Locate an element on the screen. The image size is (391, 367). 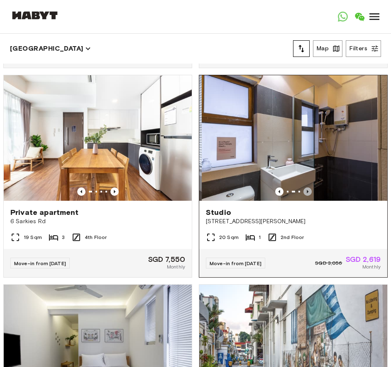
img: Marketing picture of unit SG-01-058-001-01 is located at coordinates (296, 138).